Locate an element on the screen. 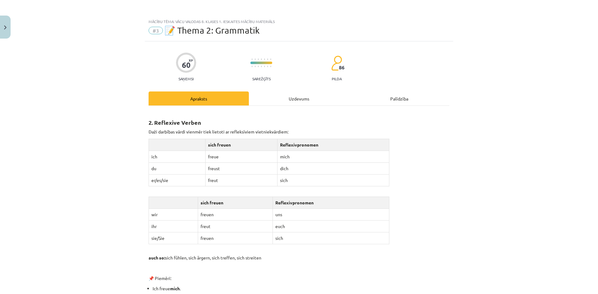 This screenshot has width=598, height=294. p: Daži darbības vārdi vienmēr tiek lietoti ar refleksīviem vietniekvārdiem: is located at coordinates (299, 132).